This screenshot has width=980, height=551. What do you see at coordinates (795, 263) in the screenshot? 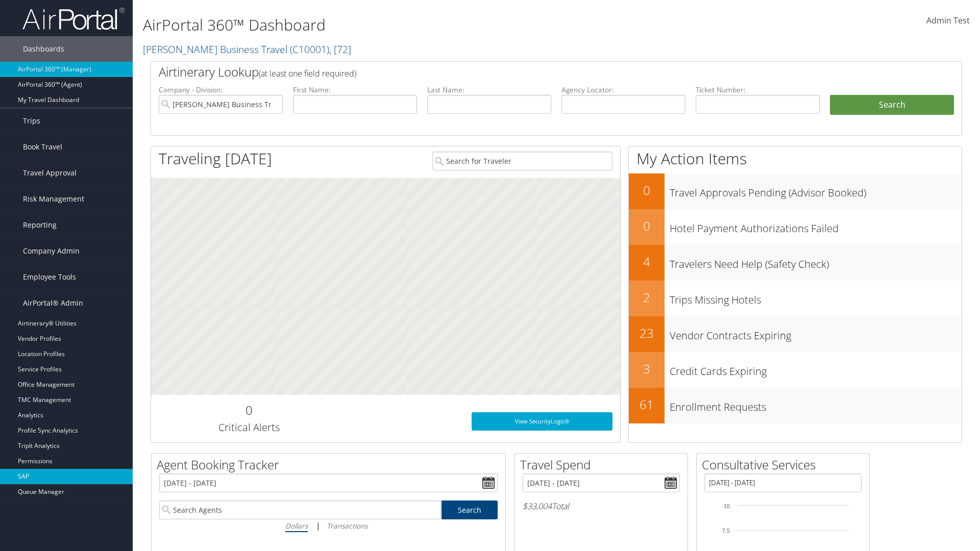
I see `a: 4Travelers Need Help (Safety Check)` at bounding box center [795, 263].